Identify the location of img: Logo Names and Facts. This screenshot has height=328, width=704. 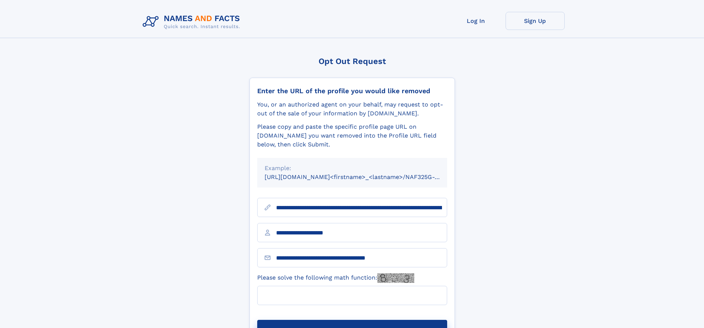
(193, 22).